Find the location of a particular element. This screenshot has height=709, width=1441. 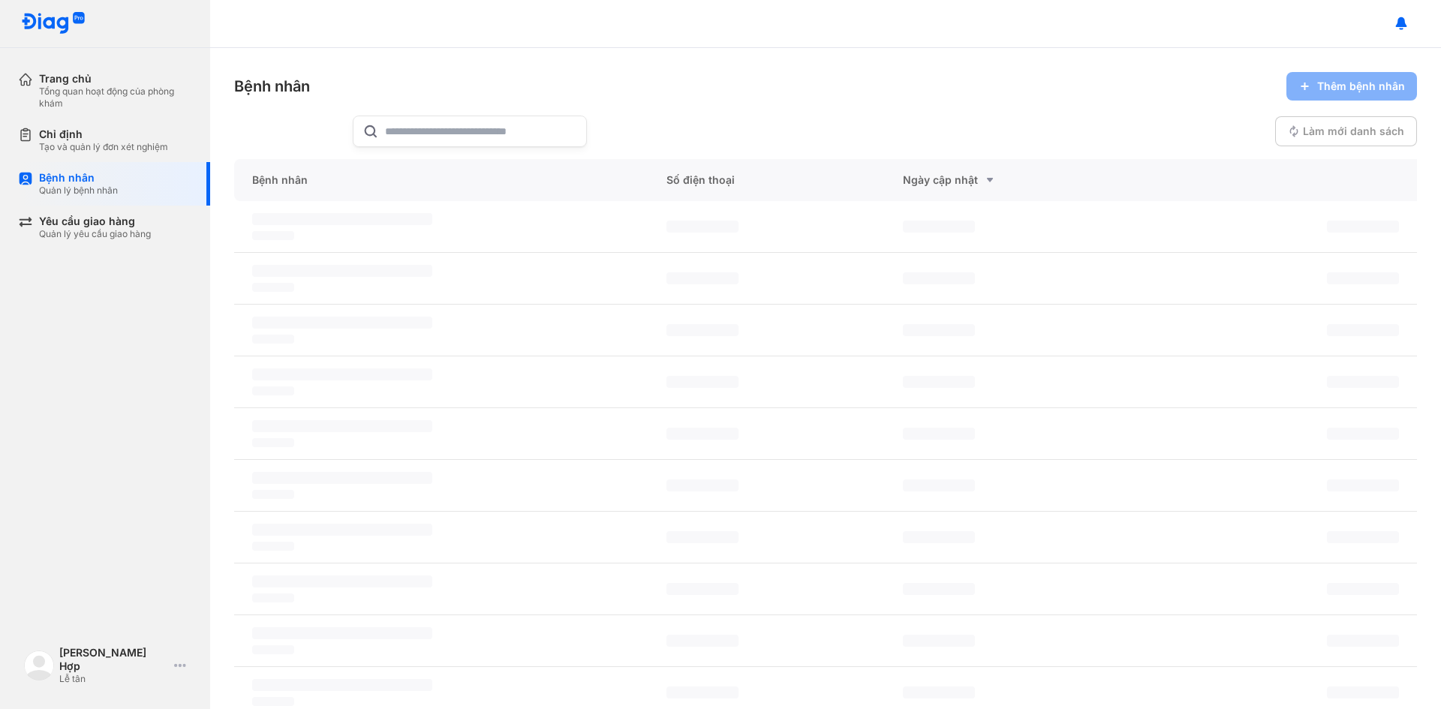

div: Tổng quan hoạt động của phòng khám is located at coordinates (116, 98).